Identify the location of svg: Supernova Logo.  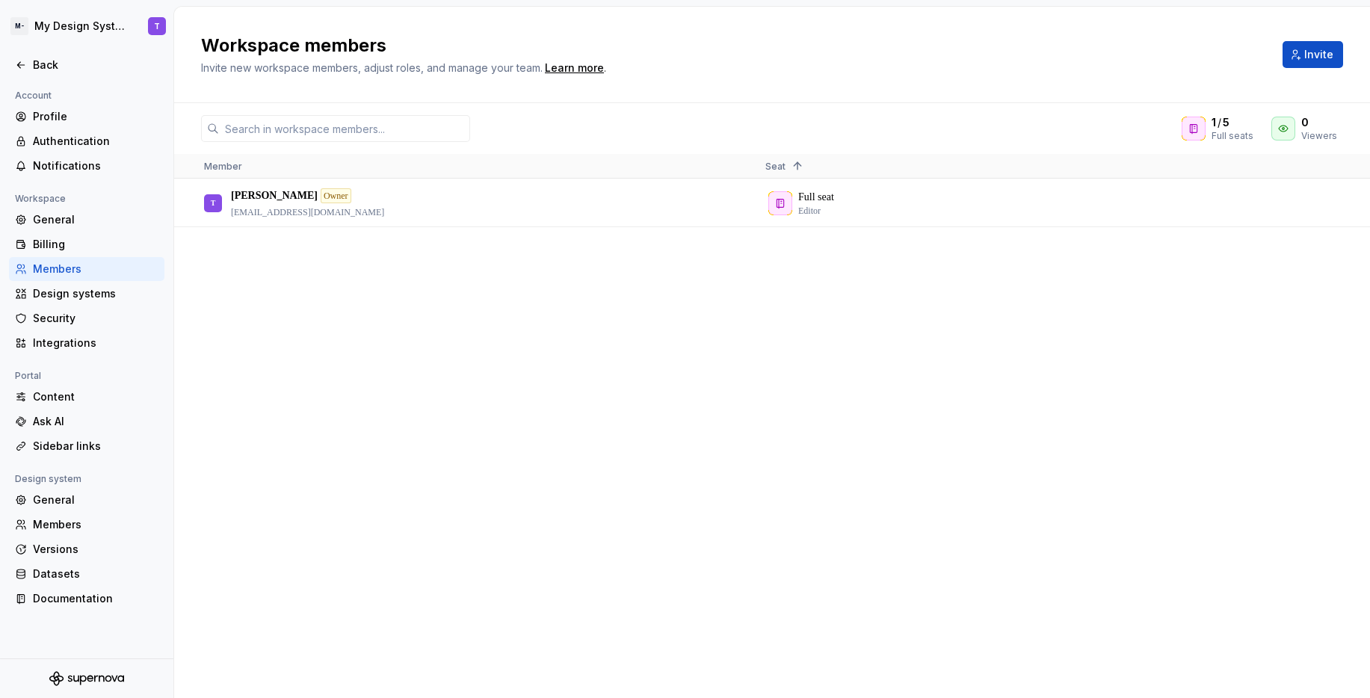
(87, 678).